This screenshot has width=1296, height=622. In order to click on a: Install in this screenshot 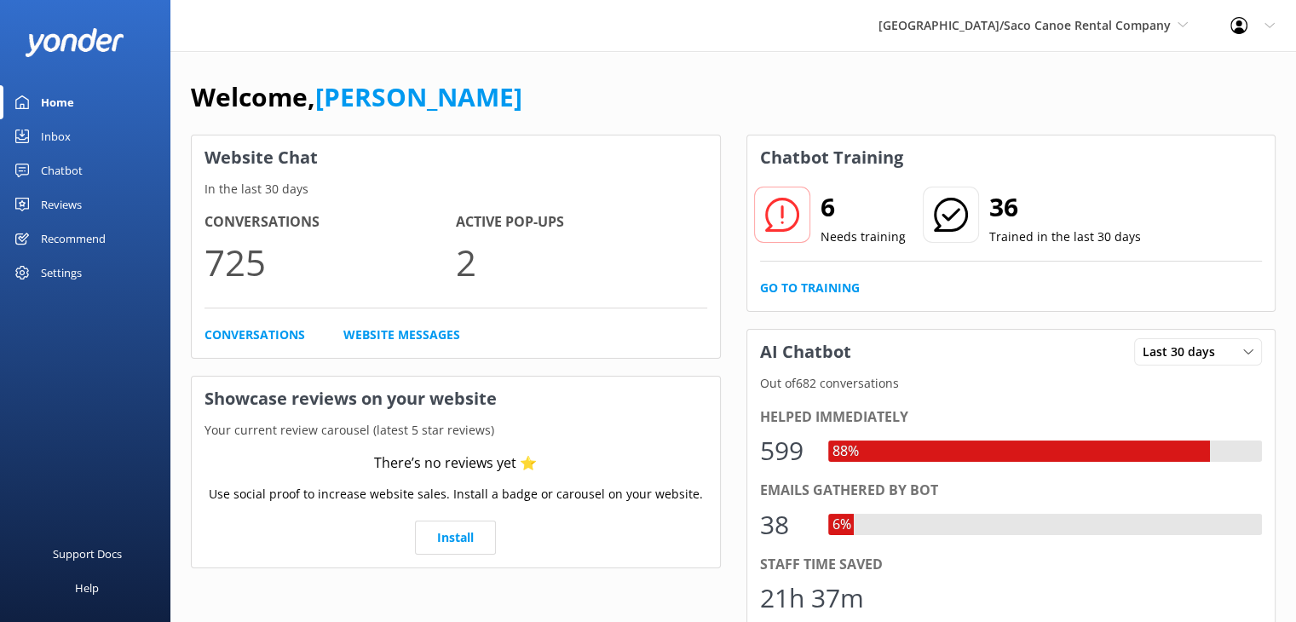, I will do `click(455, 537)`.